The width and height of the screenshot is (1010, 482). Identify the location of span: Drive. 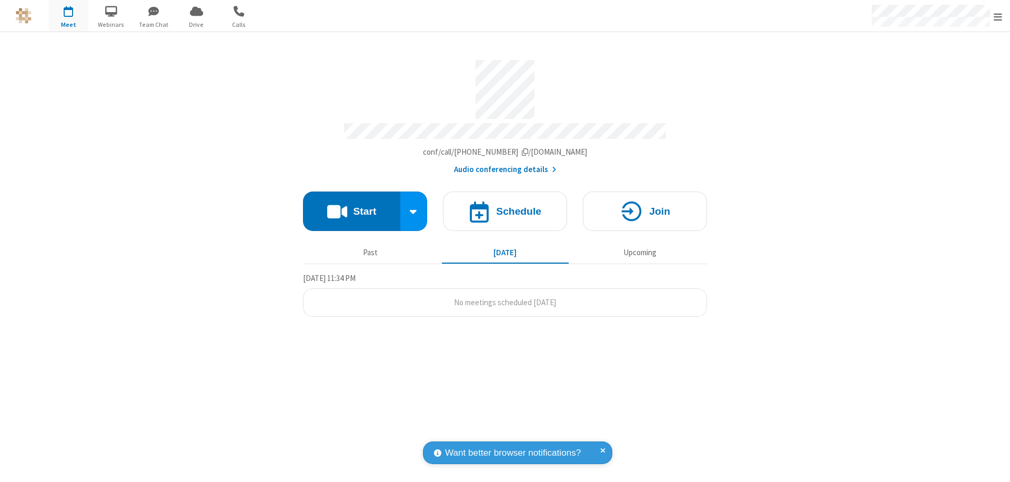
(196, 25).